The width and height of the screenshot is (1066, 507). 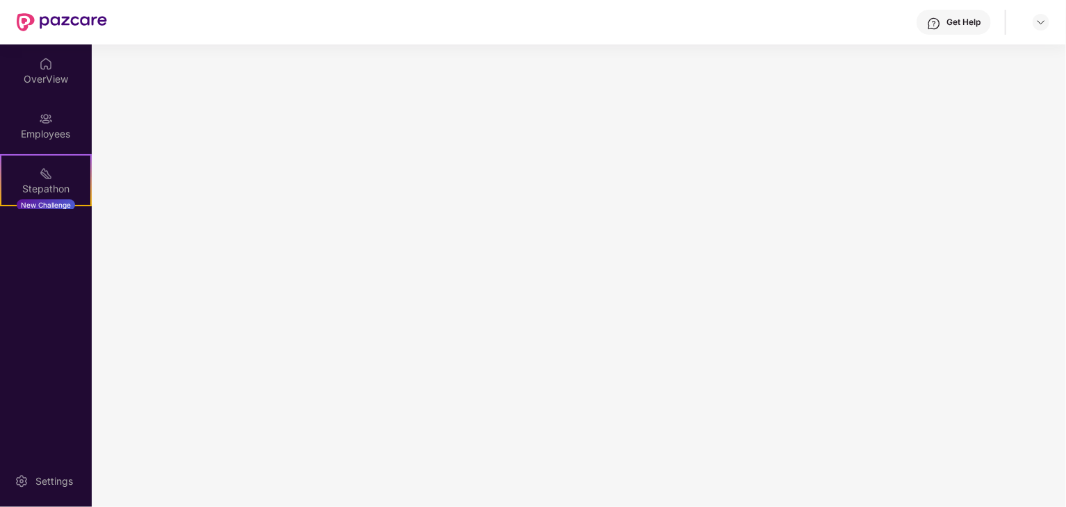 I want to click on img: svg+xml;base64,PHN2ZyBpZD0iSG9tZSIgeG1sbnM9Imh0dHA6Ly93d3cudzMub3JnLzIwMDAvc3ZnIiB3aWR0aD0iMjAiIG..., so click(x=46, y=64).